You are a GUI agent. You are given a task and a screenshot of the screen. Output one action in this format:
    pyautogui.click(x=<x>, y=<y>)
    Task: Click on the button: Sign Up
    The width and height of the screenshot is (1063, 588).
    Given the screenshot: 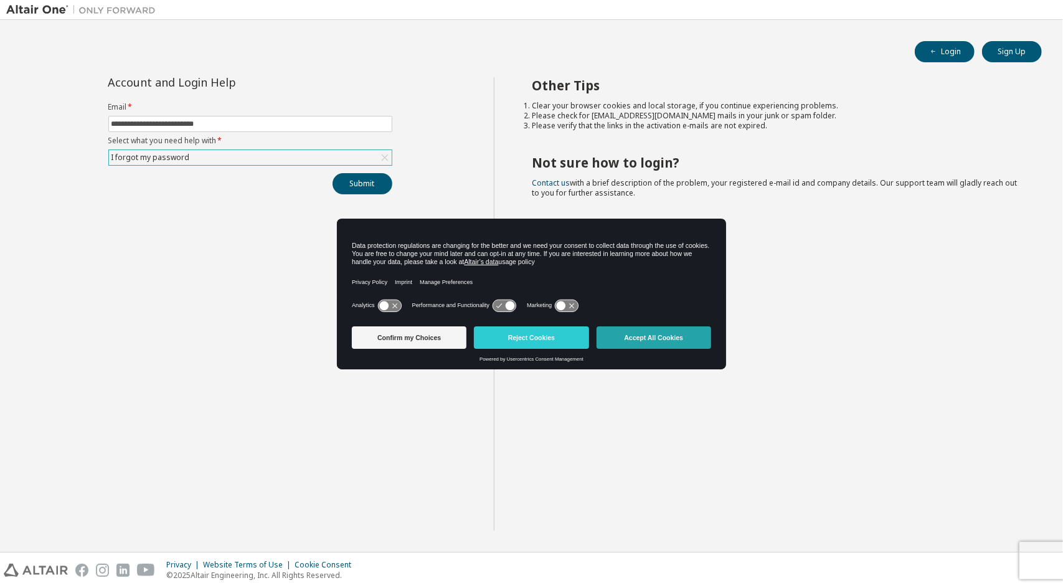 What is the action you would take?
    pyautogui.click(x=1012, y=52)
    